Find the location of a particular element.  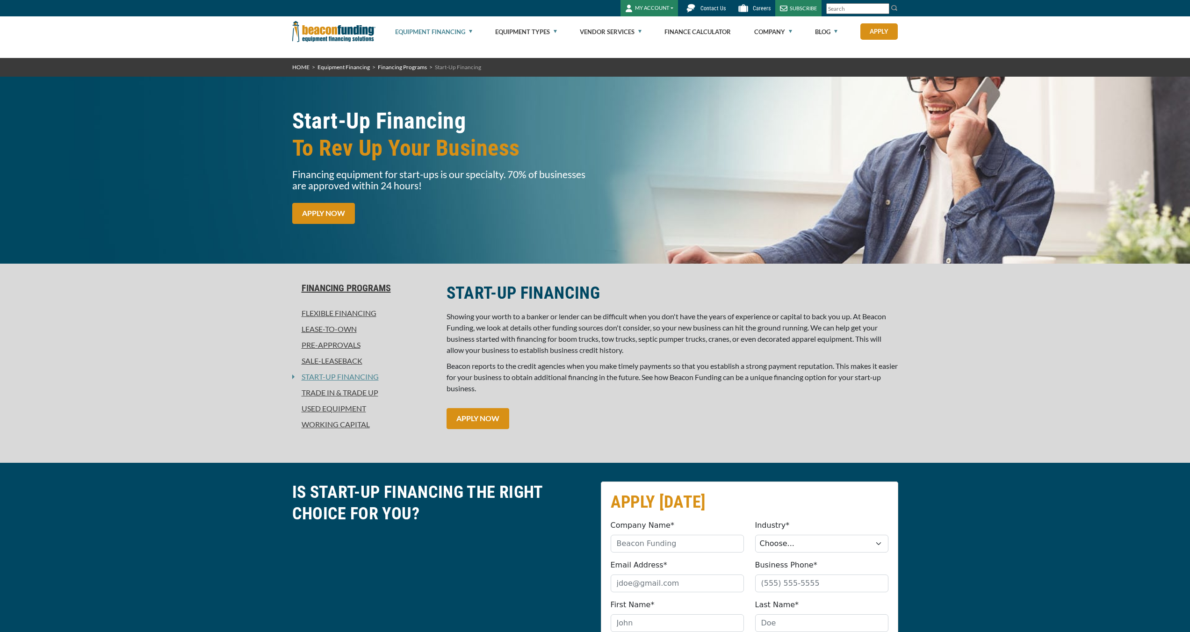

a: Lease-To-Own is located at coordinates (364, 329).